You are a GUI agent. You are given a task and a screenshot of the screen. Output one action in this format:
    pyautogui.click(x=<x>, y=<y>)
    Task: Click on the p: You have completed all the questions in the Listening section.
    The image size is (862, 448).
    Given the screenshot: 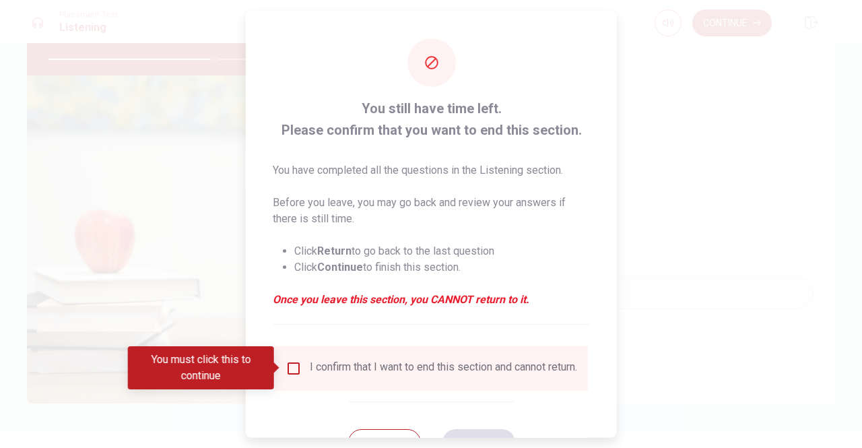 What is the action you would take?
    pyautogui.click(x=431, y=170)
    